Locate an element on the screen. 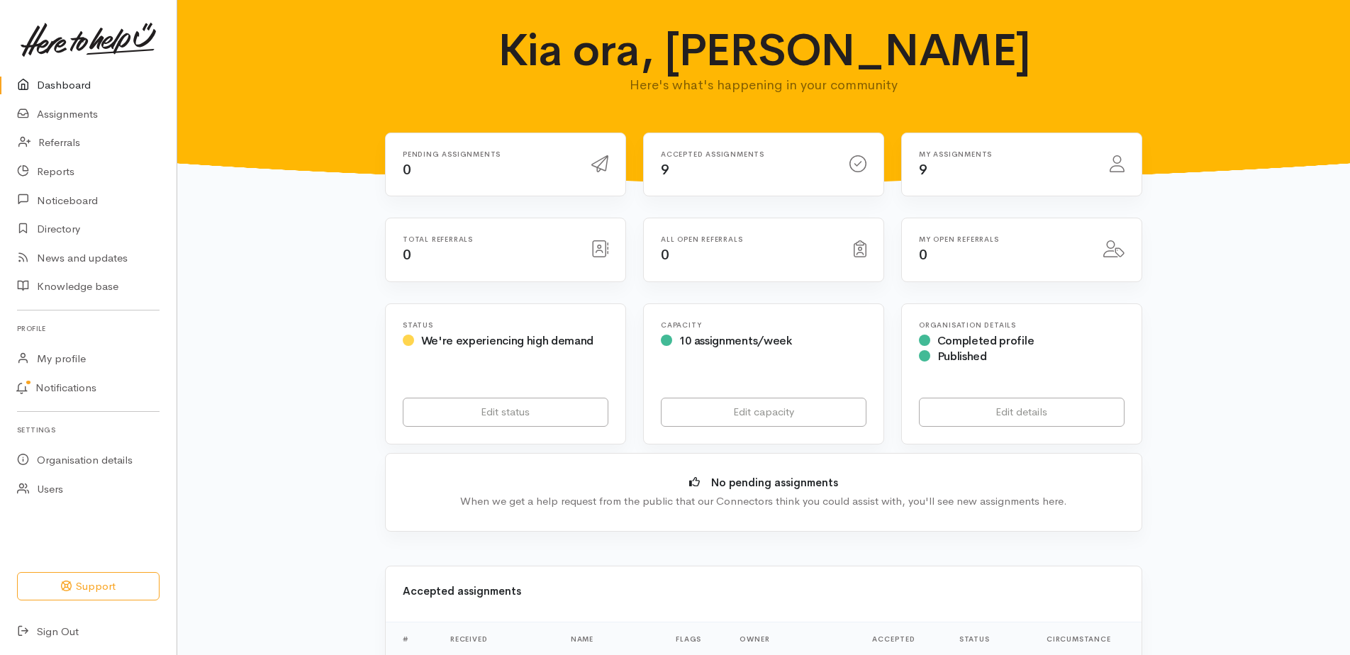  b: Accepted assignments is located at coordinates (462, 591).